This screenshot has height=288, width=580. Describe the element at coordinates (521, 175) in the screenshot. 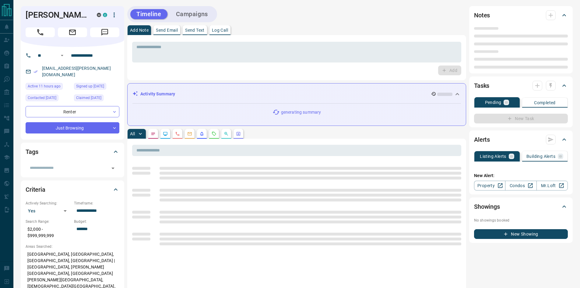

I see `p: New Alert:` at that location.